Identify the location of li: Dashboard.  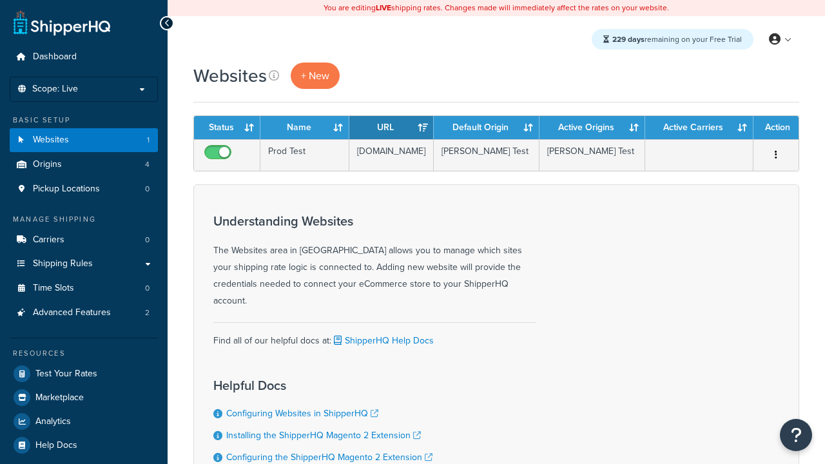
(84, 57).